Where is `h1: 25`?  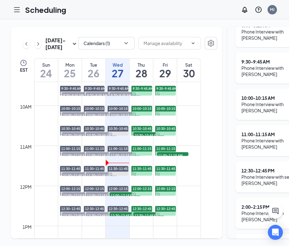
h1: 25 is located at coordinates (70, 73).